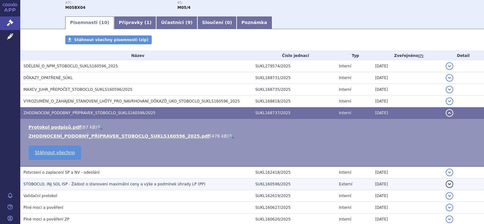  What do you see at coordinates (89, 127) in the screenshot?
I see `span: 87 kB` at bounding box center [89, 127].